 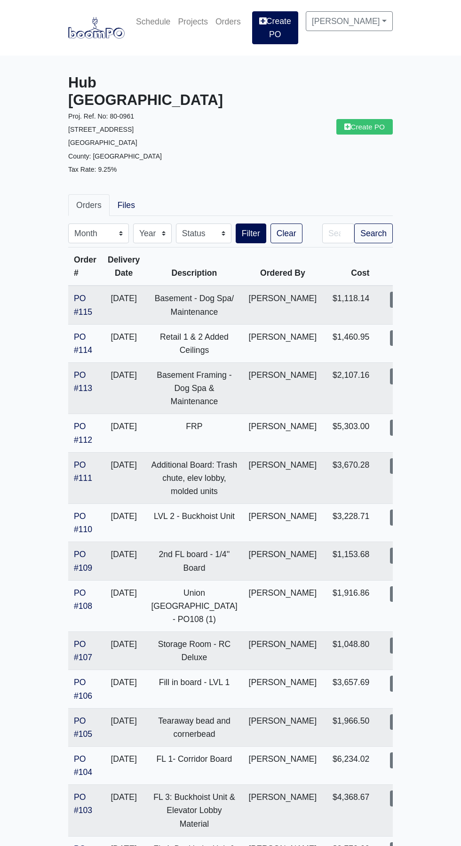 What do you see at coordinates (349, 765) in the screenshot?
I see `td: $6,234.02` at bounding box center [349, 765].